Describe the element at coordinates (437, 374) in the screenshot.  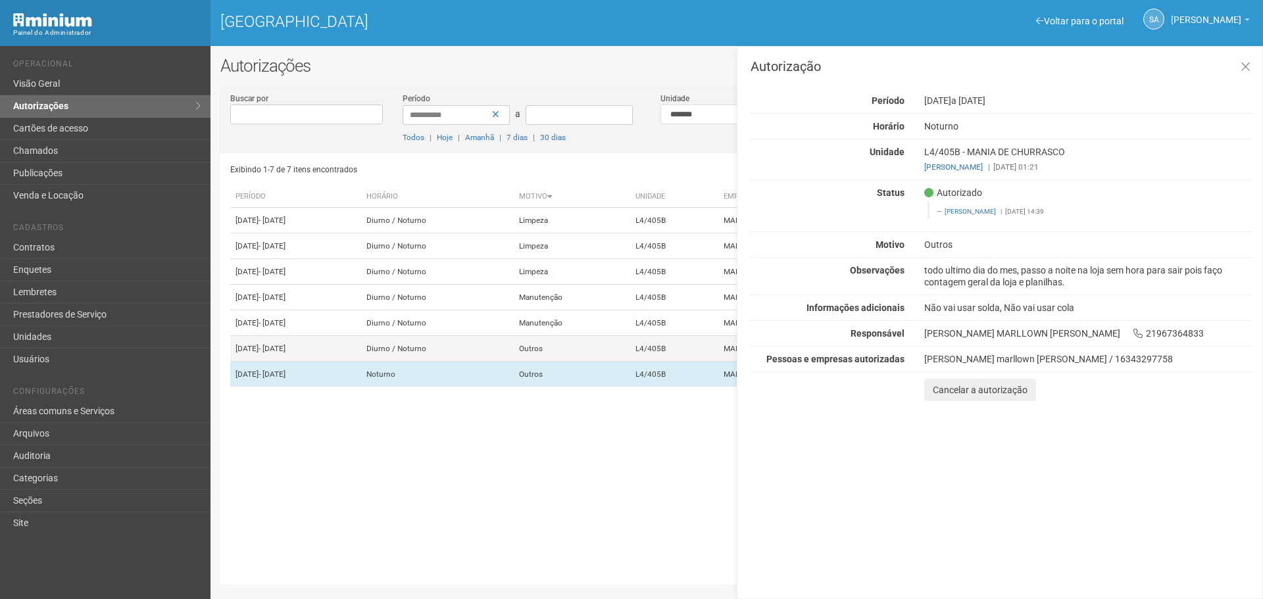
I see `td: Noturno` at that location.